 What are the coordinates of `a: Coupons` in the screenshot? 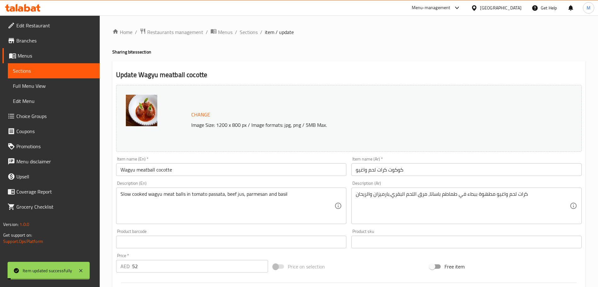 It's located at (51, 131).